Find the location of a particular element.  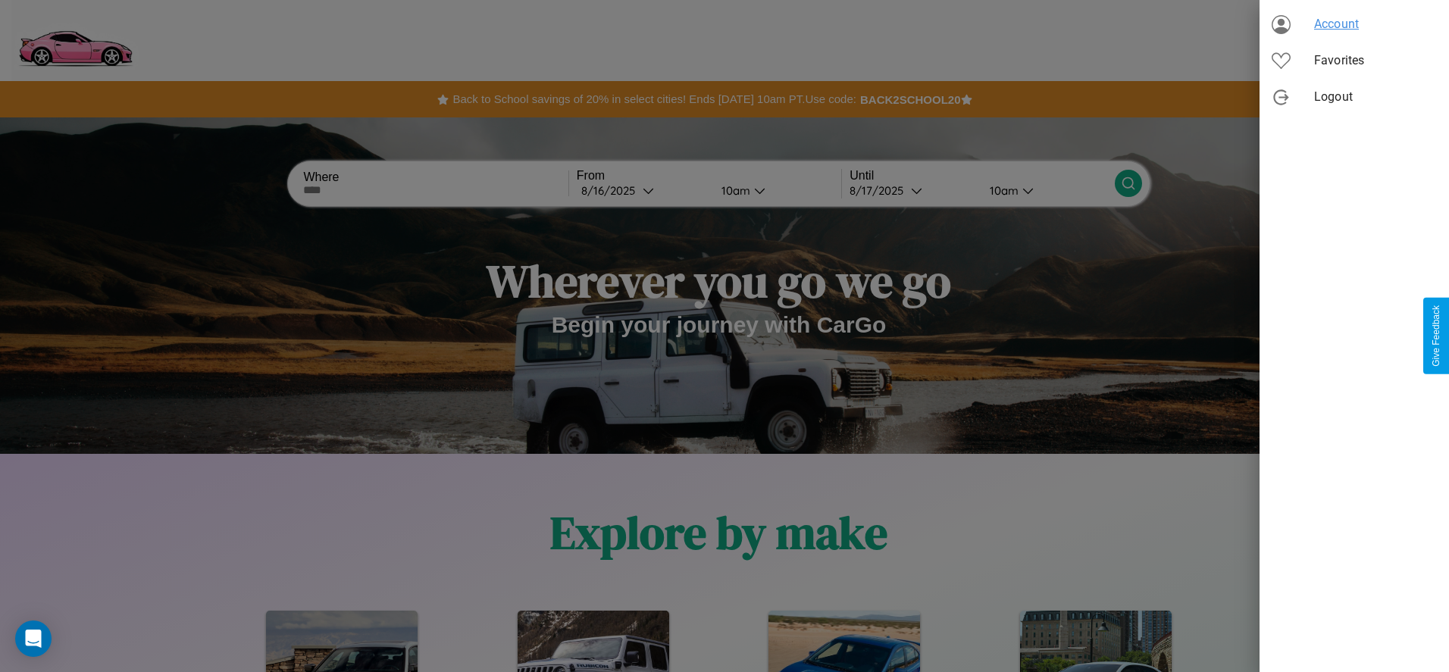

span: Logout is located at coordinates (1376, 97).